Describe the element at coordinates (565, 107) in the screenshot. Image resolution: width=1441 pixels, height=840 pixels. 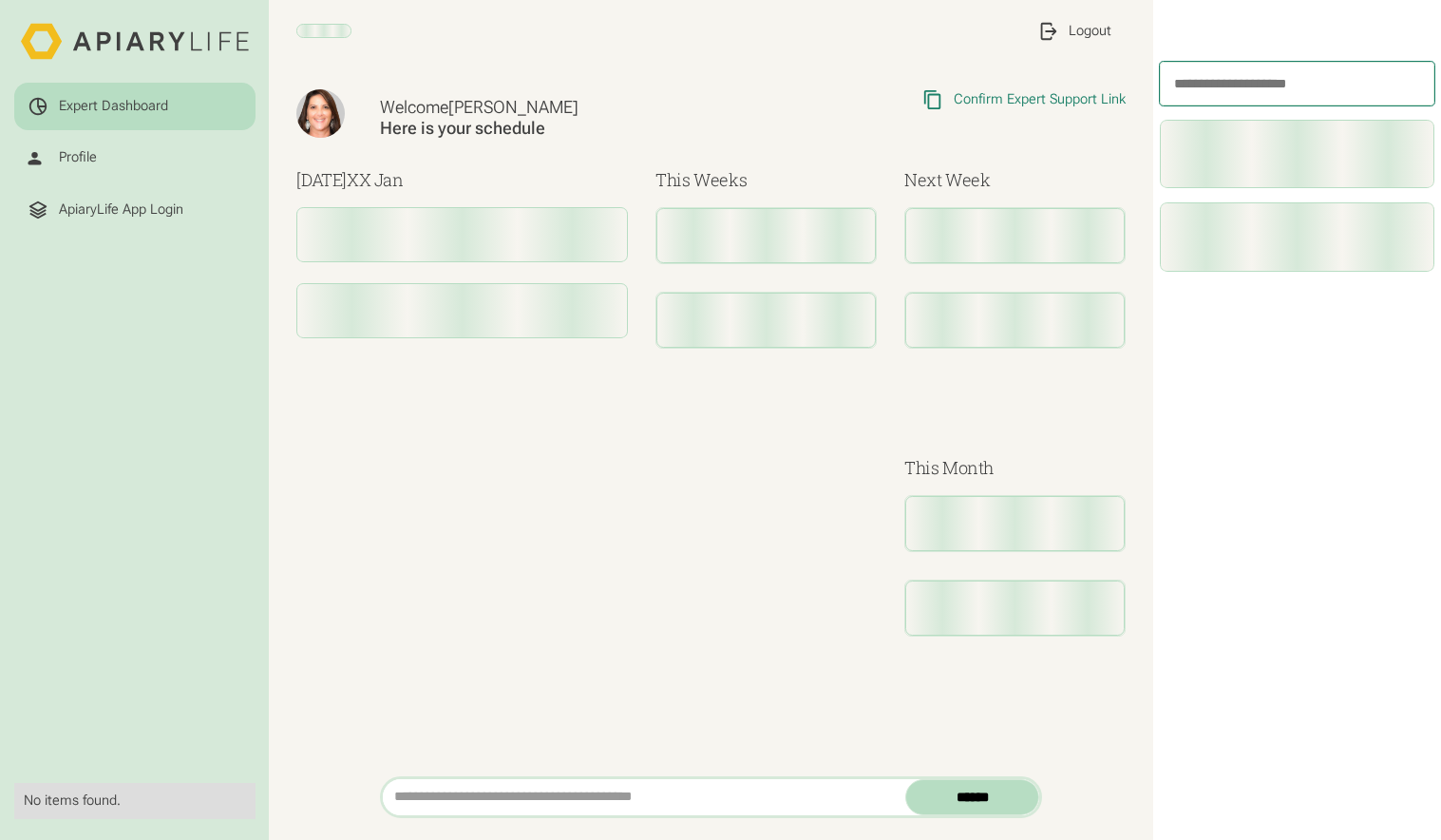
I see `div: Welcome` at that location.